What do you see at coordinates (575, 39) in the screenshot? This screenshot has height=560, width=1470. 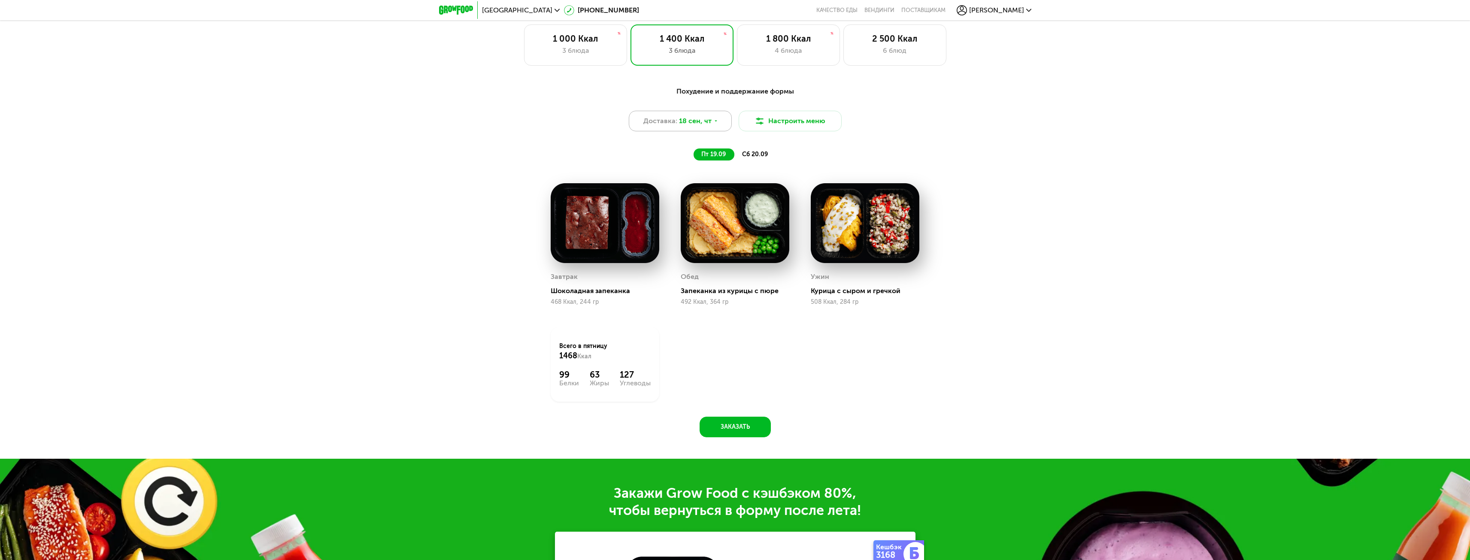 I see `div: 1 000 Ккал` at bounding box center [575, 39].